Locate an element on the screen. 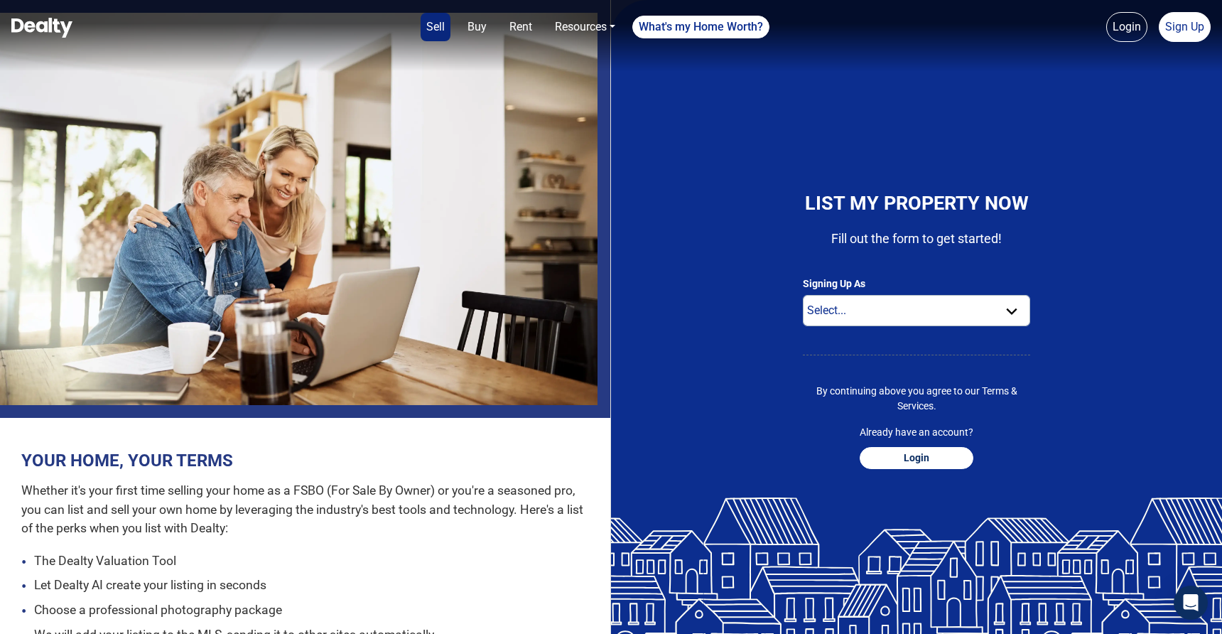 Image resolution: width=1222 pixels, height=634 pixels. a: Rent is located at coordinates (521, 27).